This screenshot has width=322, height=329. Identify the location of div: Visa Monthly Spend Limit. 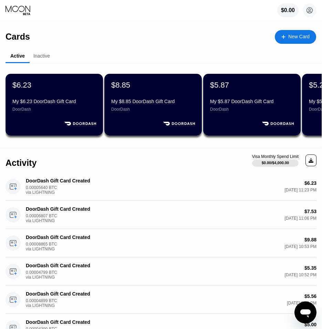
(275, 156).